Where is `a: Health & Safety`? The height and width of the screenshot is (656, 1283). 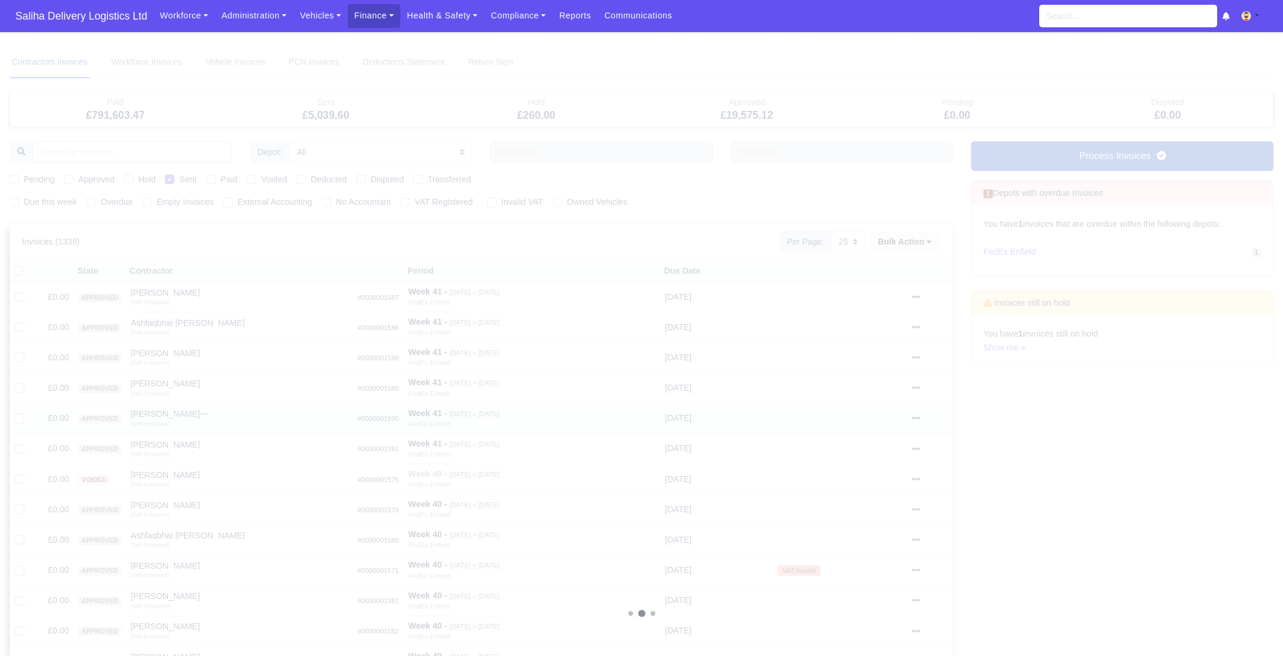 a: Health & Safety is located at coordinates (443, 15).